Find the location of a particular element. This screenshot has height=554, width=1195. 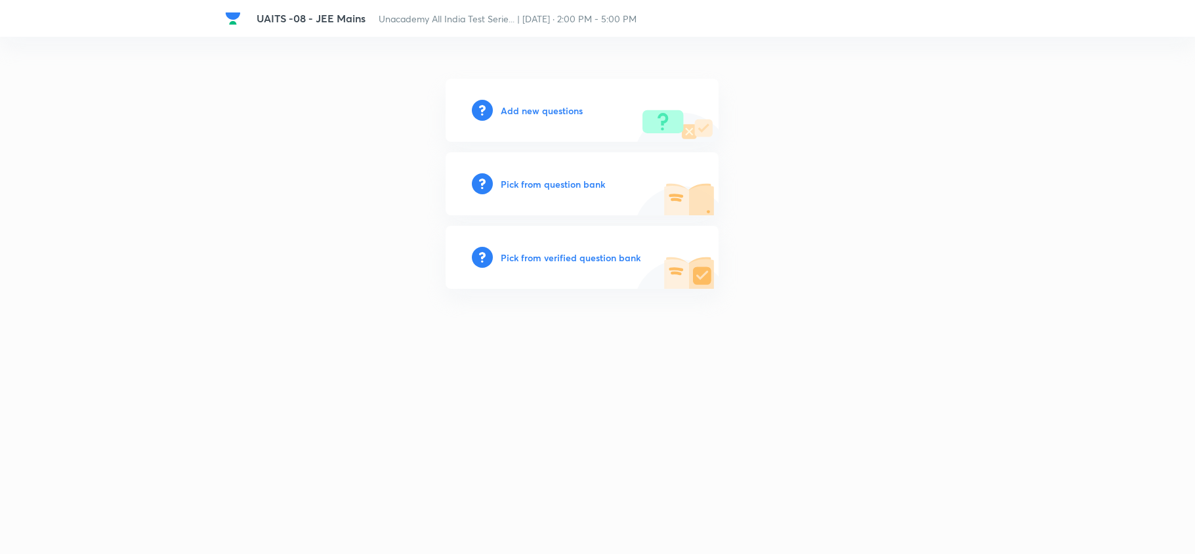

h6: Add new questions is located at coordinates (541, 110).